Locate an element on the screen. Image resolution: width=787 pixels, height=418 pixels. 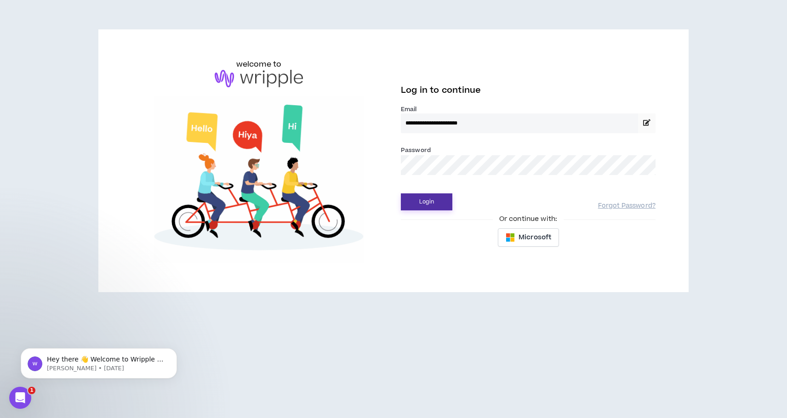
p: Hey there 👋 Welcome to Wripple 🙌 Take a look around! If you have any questions, just reply to thi... is located at coordinates (99, 31).